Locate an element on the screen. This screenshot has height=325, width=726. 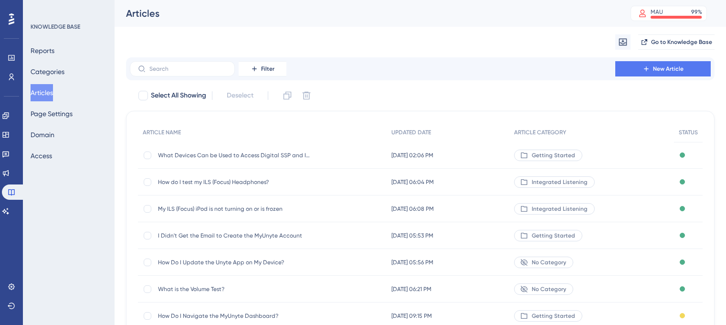
span: STATUS is located at coordinates (689, 132).